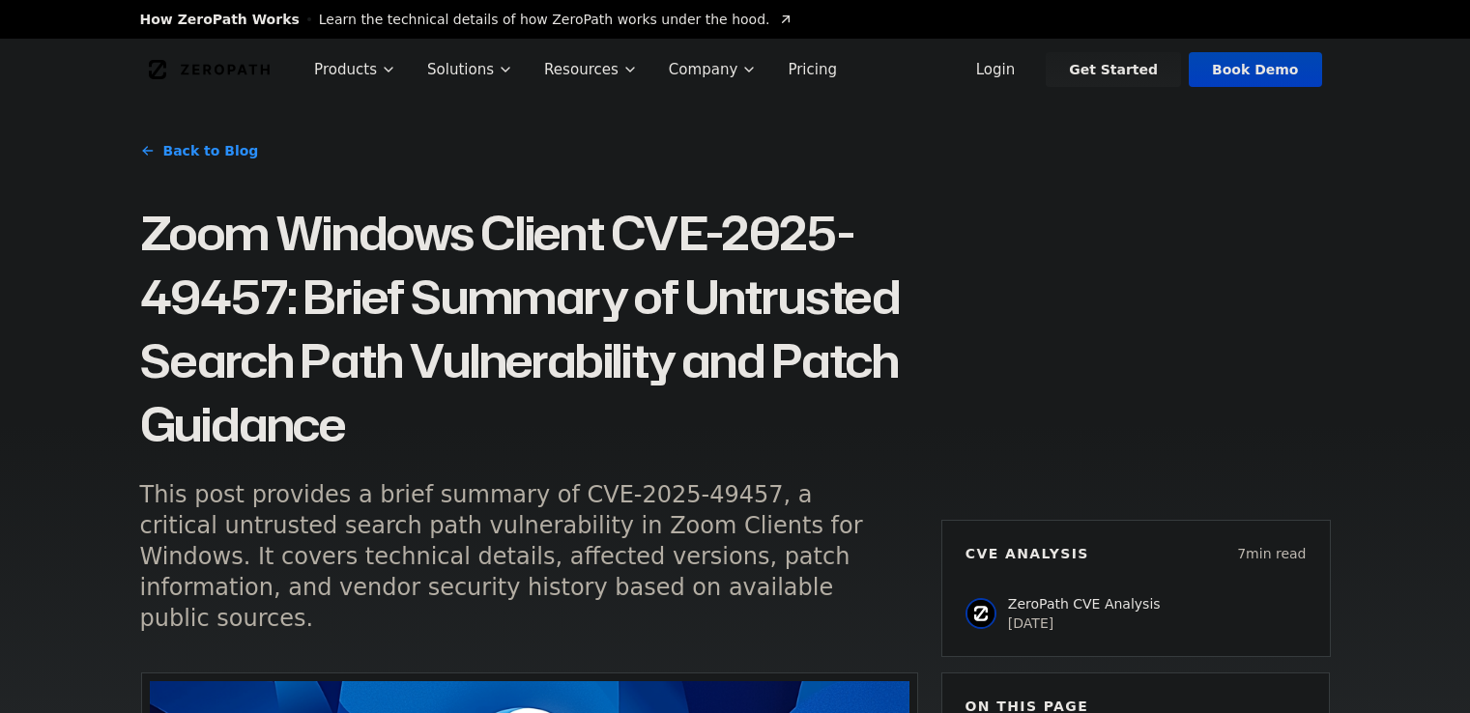 The image size is (1470, 713). What do you see at coordinates (736, 70) in the screenshot?
I see `nav: Global` at bounding box center [736, 70].